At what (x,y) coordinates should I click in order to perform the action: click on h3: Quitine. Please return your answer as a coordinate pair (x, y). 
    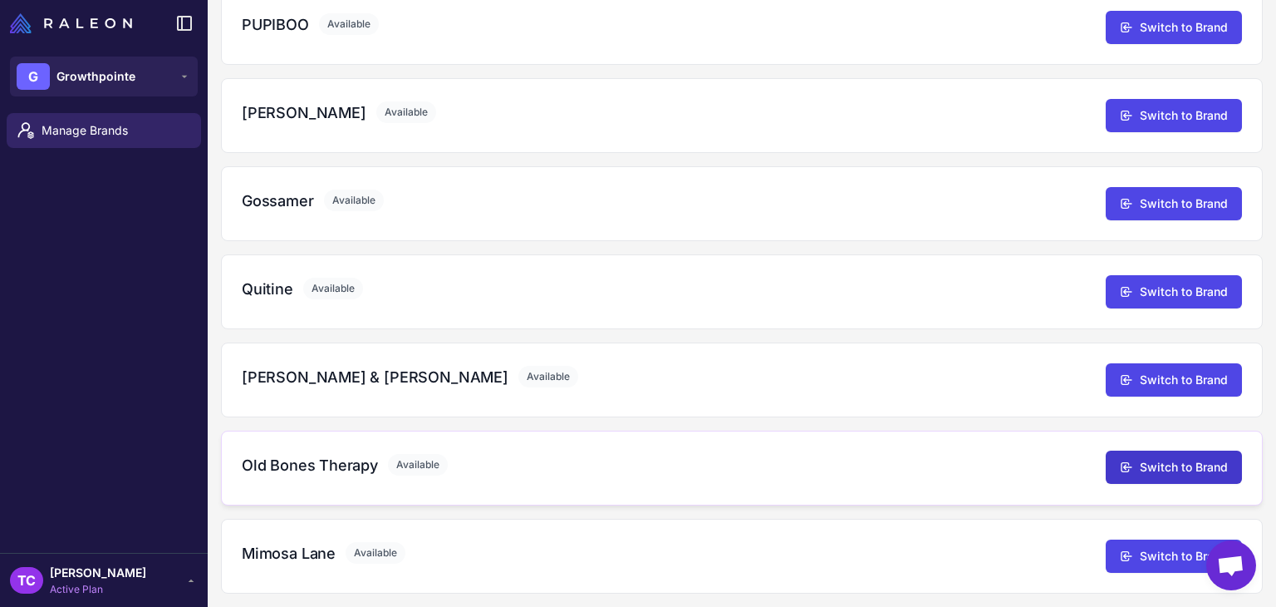
    Looking at the image, I should click on (268, 288).